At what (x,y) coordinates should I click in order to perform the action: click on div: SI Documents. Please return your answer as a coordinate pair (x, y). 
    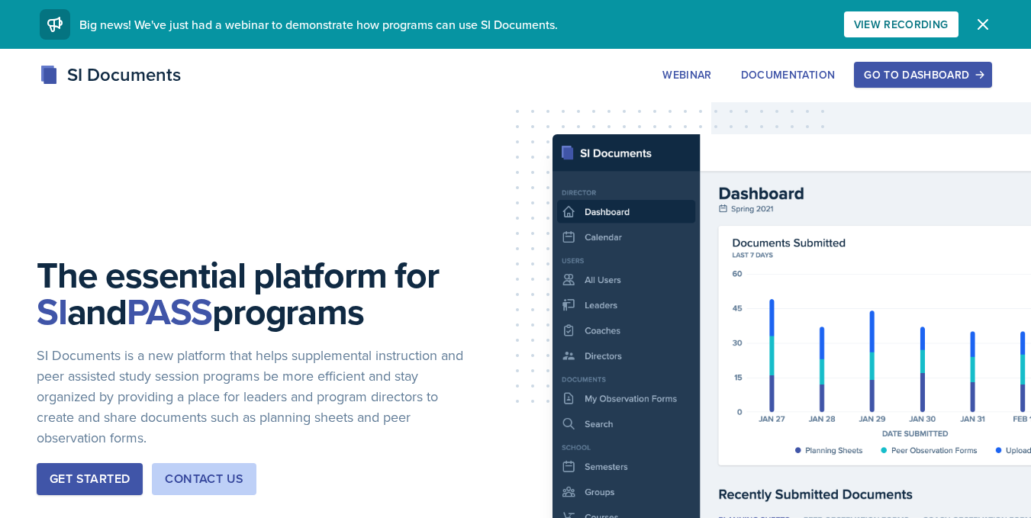
    Looking at the image, I should click on (110, 75).